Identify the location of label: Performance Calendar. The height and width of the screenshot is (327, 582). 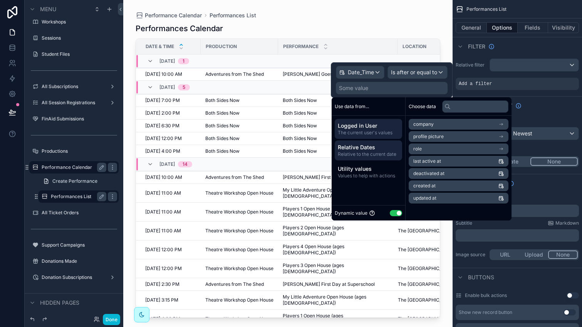
(72, 168).